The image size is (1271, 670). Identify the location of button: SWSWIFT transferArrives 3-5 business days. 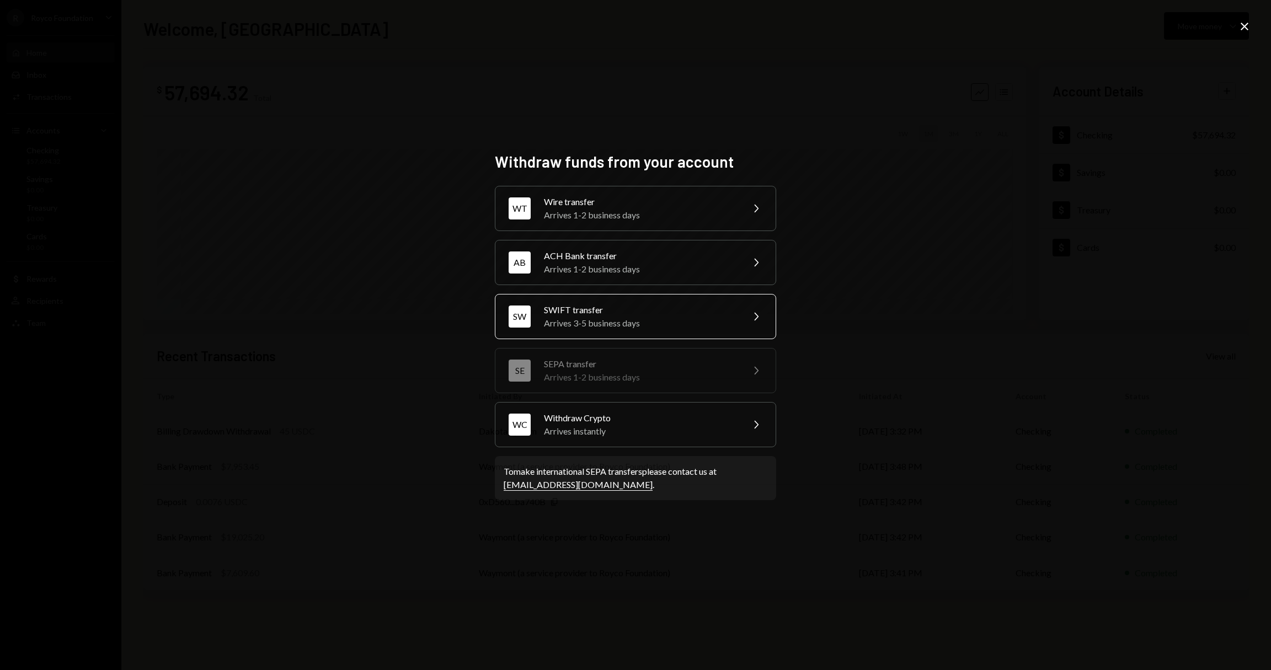
(636, 317).